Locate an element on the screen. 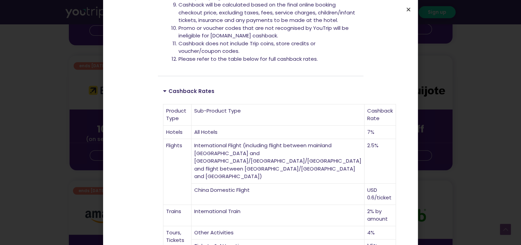 The width and height of the screenshot is (521, 245). div: Cashback Rates is located at coordinates (261, 91).